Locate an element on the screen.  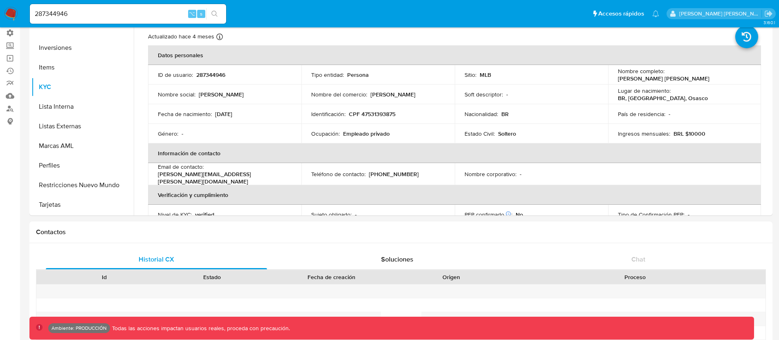
p: BR is located at coordinates (505, 114).